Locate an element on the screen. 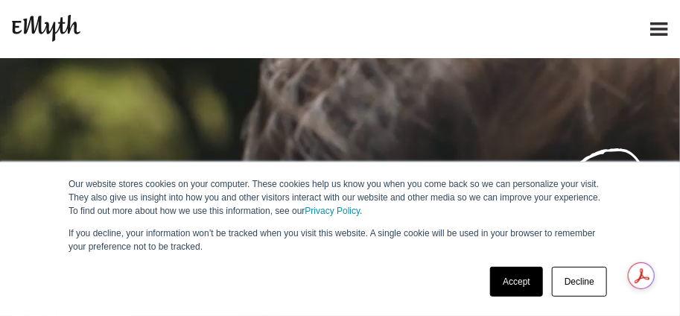 This screenshot has width=680, height=316. p: Our website stores cookies on your computer. These cookies help us know you when you come back so... is located at coordinates (340, 197).